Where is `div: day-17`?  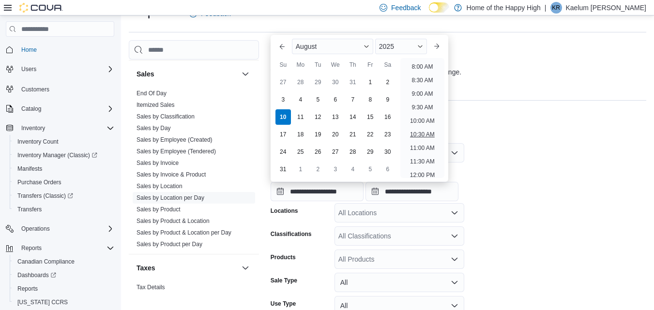 div: day-17 is located at coordinates (283, 135).